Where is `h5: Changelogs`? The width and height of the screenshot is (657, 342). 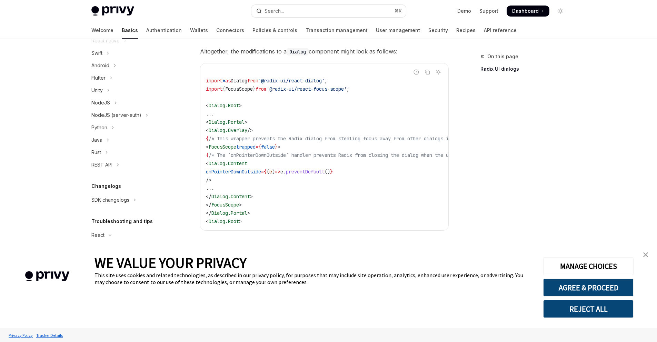
h5: Changelogs is located at coordinates (106, 186).